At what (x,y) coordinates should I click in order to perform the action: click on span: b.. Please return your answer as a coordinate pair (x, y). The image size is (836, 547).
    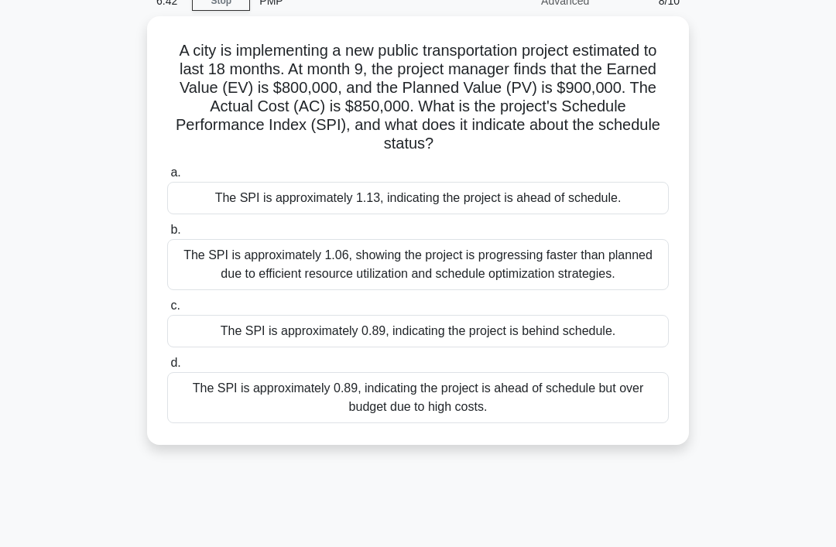
    Looking at the image, I should click on (175, 229).